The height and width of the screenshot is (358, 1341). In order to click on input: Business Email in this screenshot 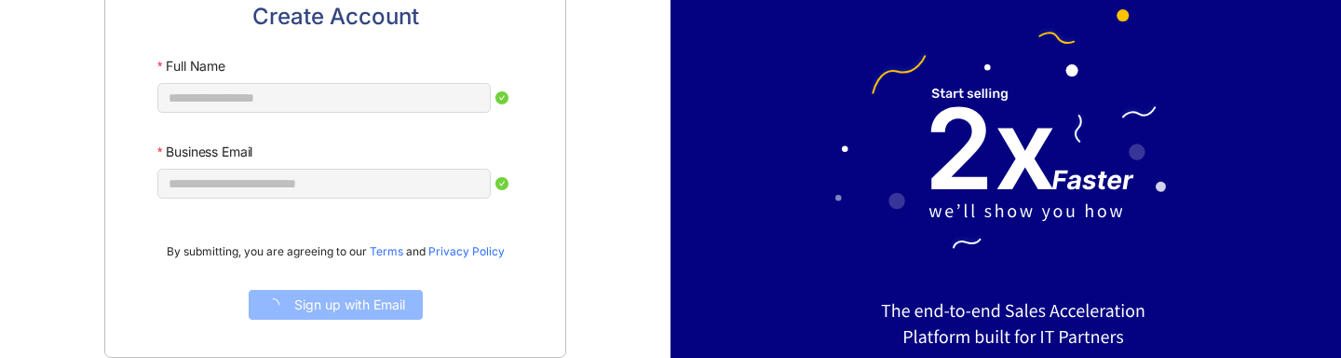, I will do `click(324, 183)`.